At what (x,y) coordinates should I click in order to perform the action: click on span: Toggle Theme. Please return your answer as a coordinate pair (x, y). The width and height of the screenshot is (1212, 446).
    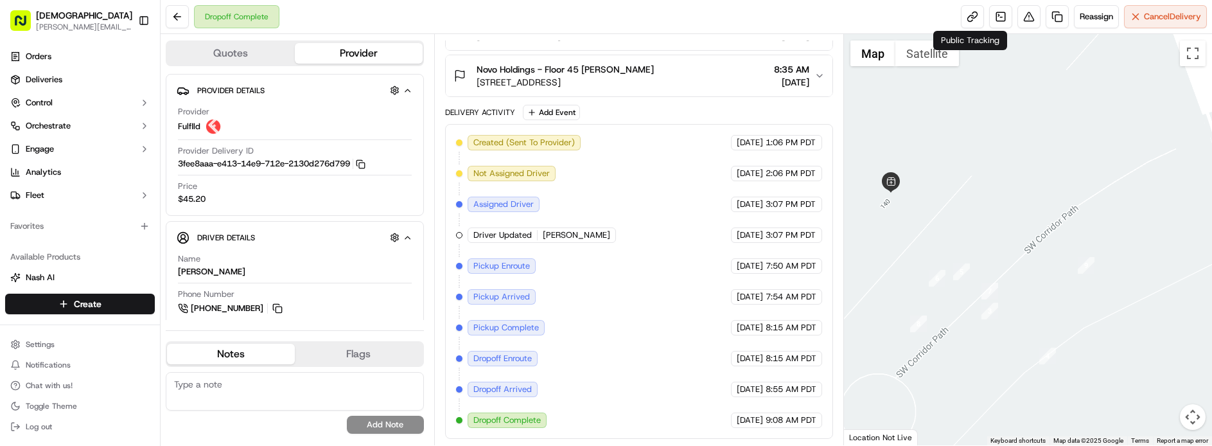
    Looking at the image, I should click on (51, 406).